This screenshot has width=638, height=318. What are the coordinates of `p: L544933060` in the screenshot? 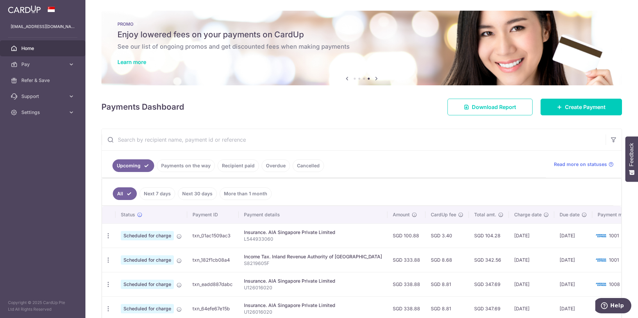 It's located at (313, 239).